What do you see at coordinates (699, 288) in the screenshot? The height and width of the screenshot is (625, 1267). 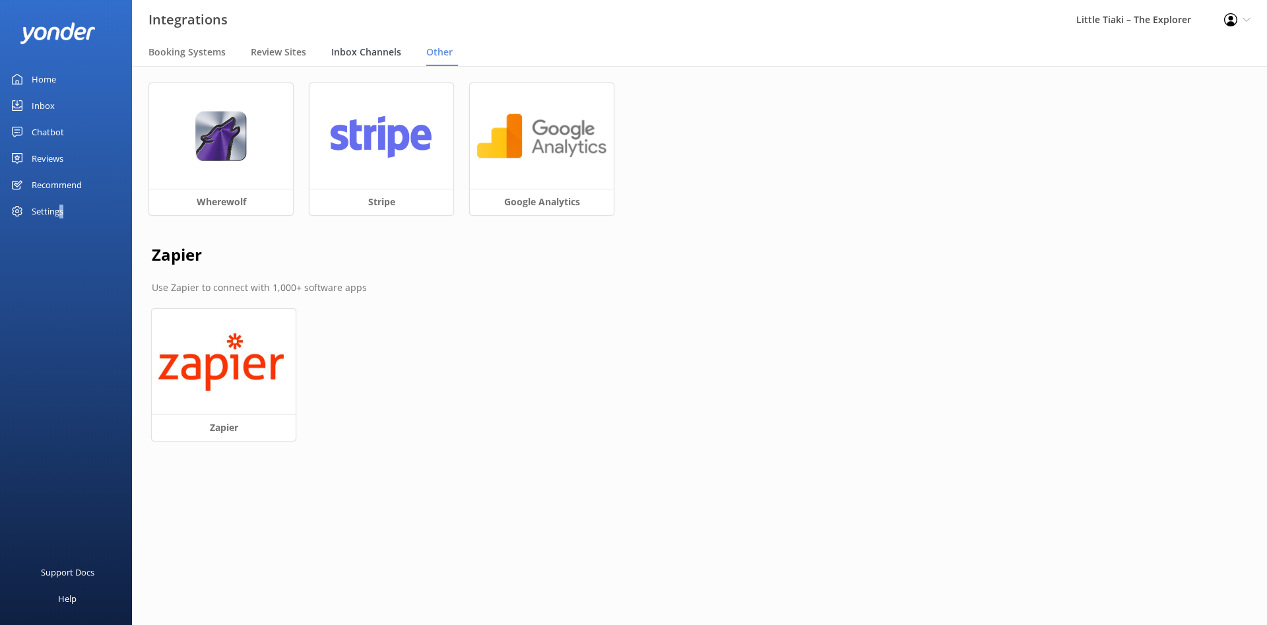 I see `p: Use Zapier to connect with 1,000+ software apps` at bounding box center [699, 288].